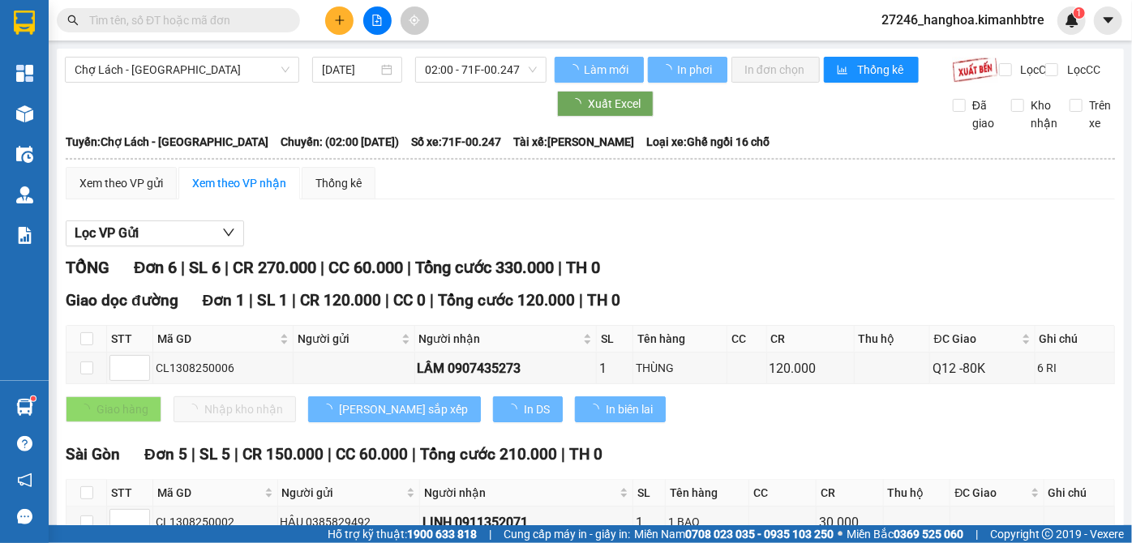 This screenshot has width=1132, height=543. I want to click on span: SL 5, so click(215, 454).